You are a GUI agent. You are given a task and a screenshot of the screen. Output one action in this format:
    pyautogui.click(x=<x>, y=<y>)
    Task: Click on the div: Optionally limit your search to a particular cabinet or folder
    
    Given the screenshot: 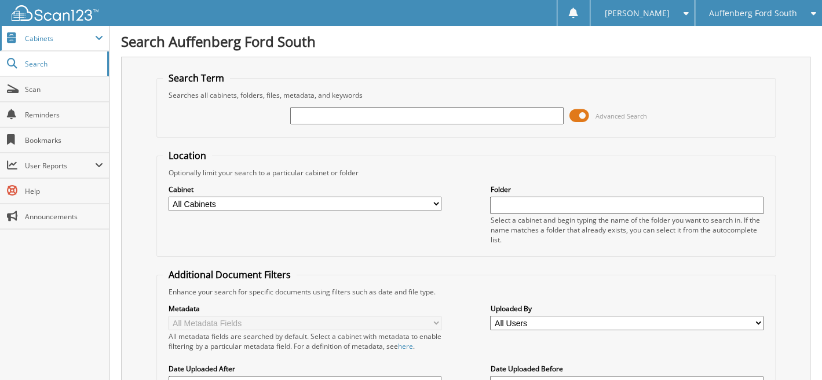 What is the action you would take?
    pyautogui.click(x=466, y=173)
    